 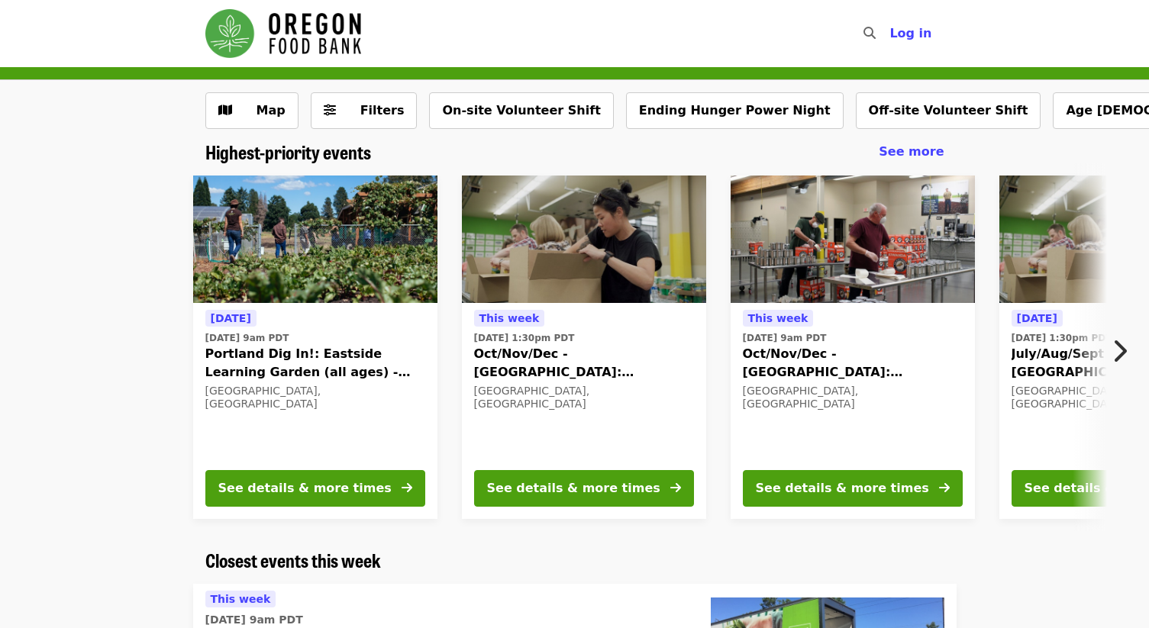 What do you see at coordinates (315, 347) in the screenshot?
I see `a: See details for "Portland Dig In!: Eastside Learning Garden (all ages) - Aug/Sept/Oct"` at bounding box center [315, 347].